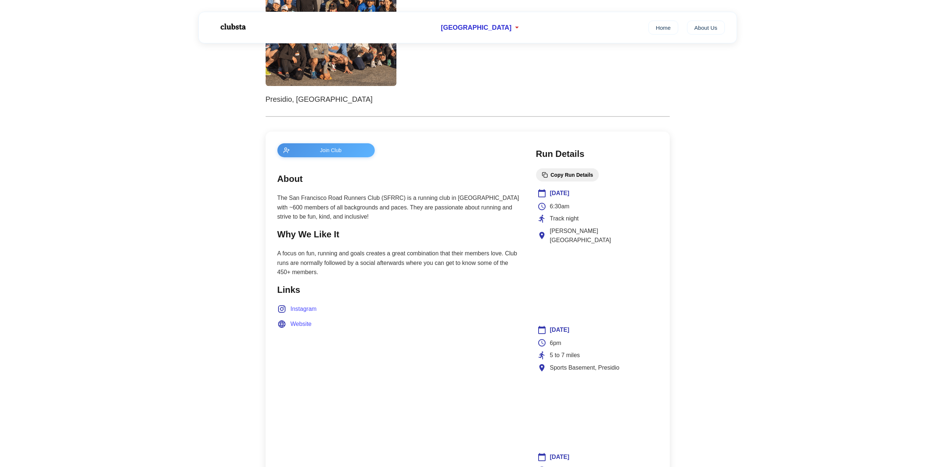  Describe the element at coordinates (331, 150) in the screenshot. I see `span: Join Club` at that location.